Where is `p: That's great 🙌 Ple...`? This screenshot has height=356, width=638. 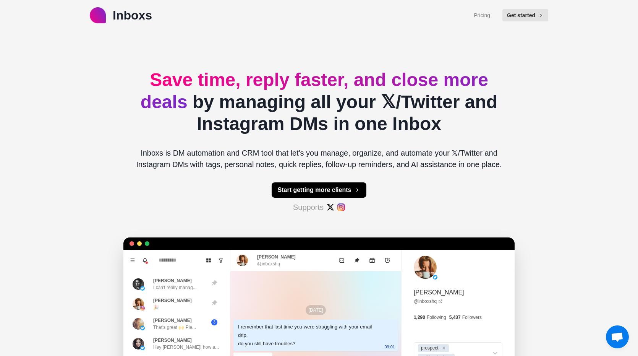
p: That's great 🙌 Ple... is located at coordinates (175, 327).